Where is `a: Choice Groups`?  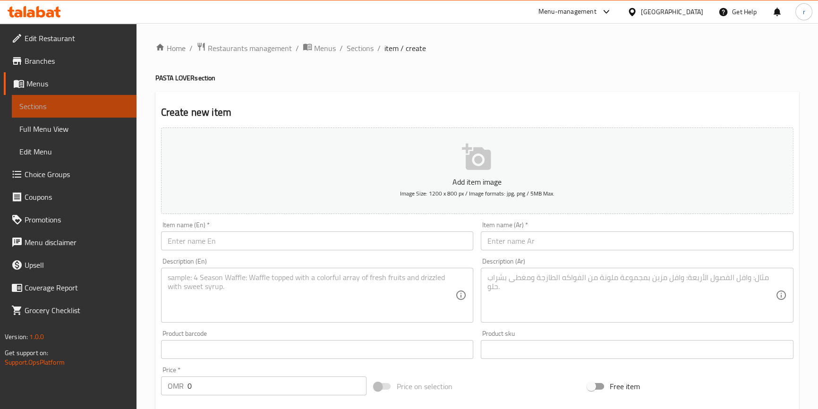 a: Choice Groups is located at coordinates (70, 174).